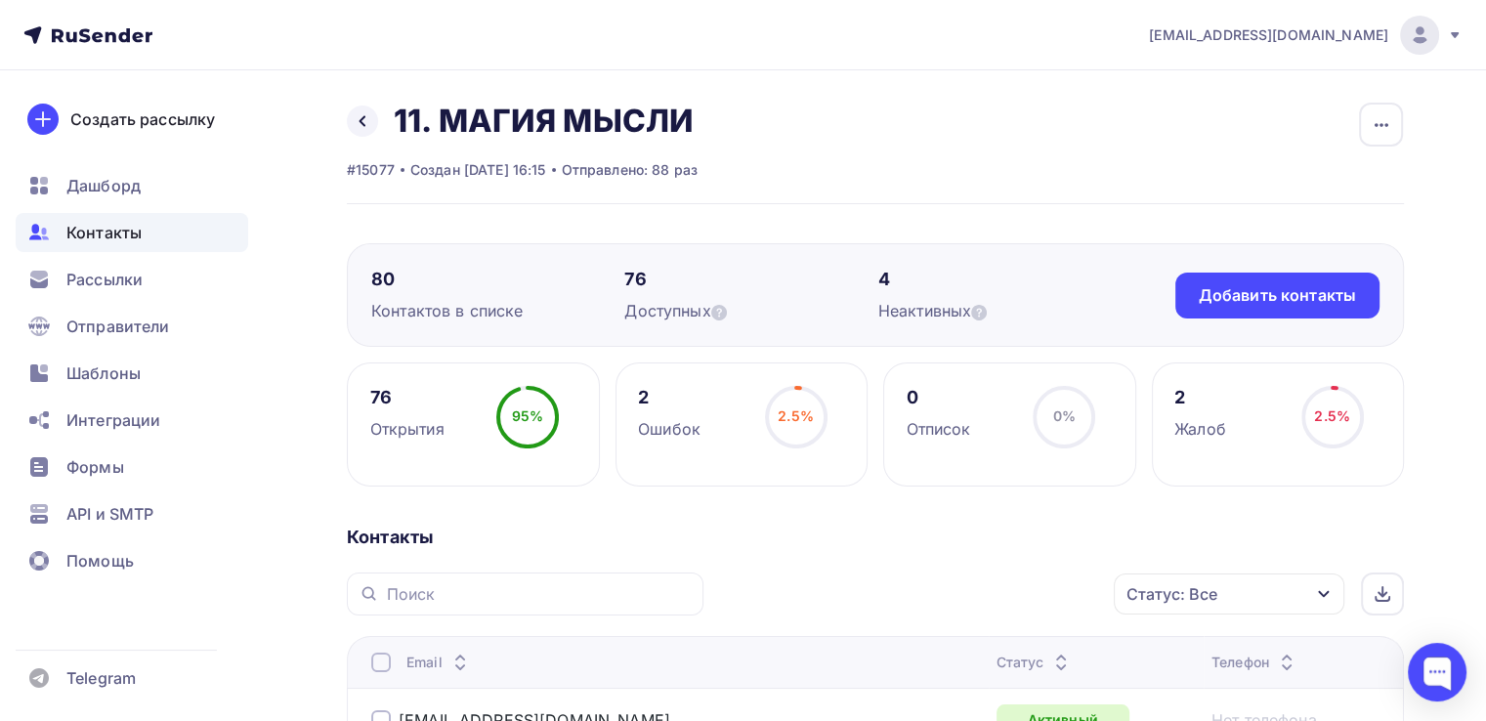 This screenshot has height=721, width=1486. What do you see at coordinates (1171, 594) in the screenshot?
I see `div: Статус: Все` at bounding box center [1171, 594].